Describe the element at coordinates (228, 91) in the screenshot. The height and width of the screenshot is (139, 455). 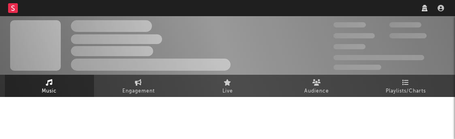
I see `span: Live` at that location.